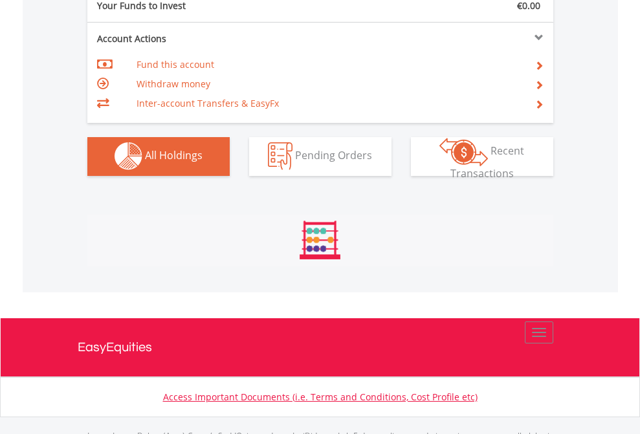 This screenshot has width=640, height=434. I want to click on img: pending_instructions-wht.png, so click(280, 156).